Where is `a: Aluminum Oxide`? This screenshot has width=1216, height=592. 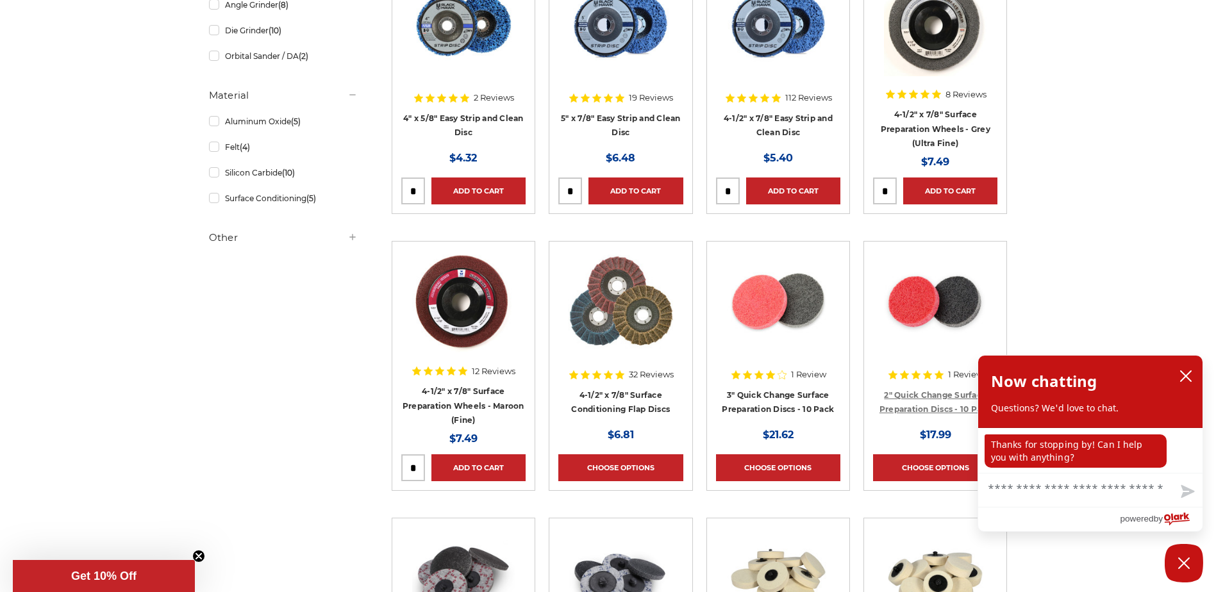
a: Aluminum Oxide is located at coordinates (283, 121).